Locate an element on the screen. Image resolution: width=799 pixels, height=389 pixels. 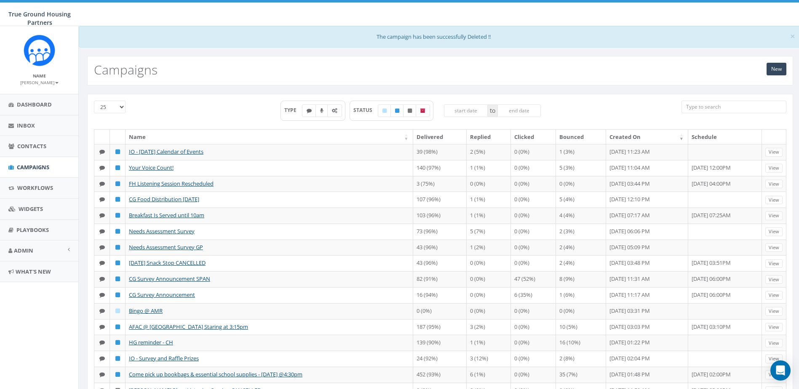
label: Unpublished is located at coordinates (410, 111).